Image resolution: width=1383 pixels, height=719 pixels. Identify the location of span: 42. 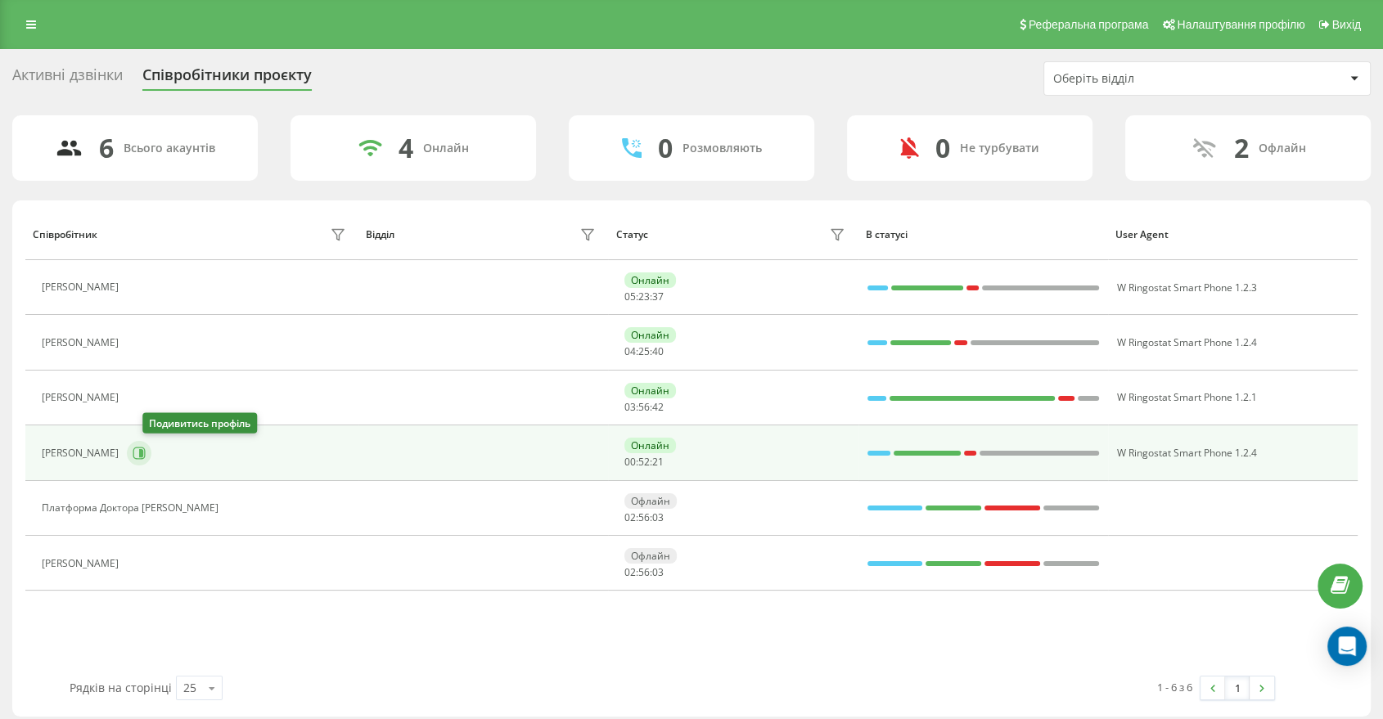
(658, 407).